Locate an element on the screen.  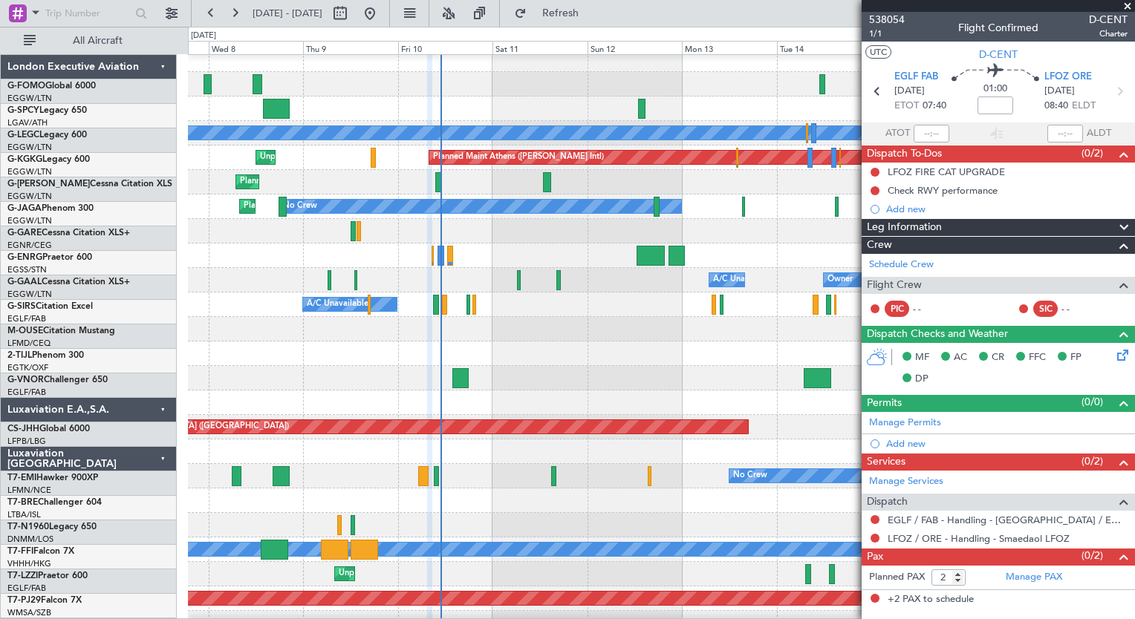
span: G-LEGC is located at coordinates (23, 135).